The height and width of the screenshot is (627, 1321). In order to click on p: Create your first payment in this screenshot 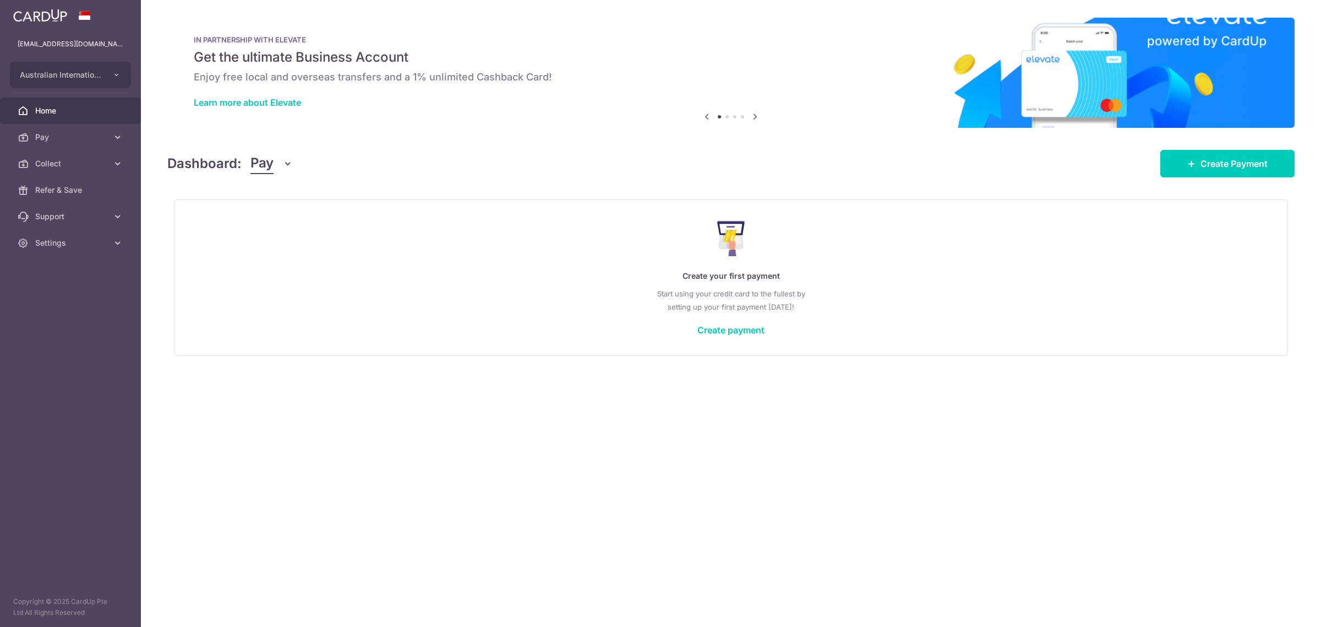, I will do `click(731, 276)`.